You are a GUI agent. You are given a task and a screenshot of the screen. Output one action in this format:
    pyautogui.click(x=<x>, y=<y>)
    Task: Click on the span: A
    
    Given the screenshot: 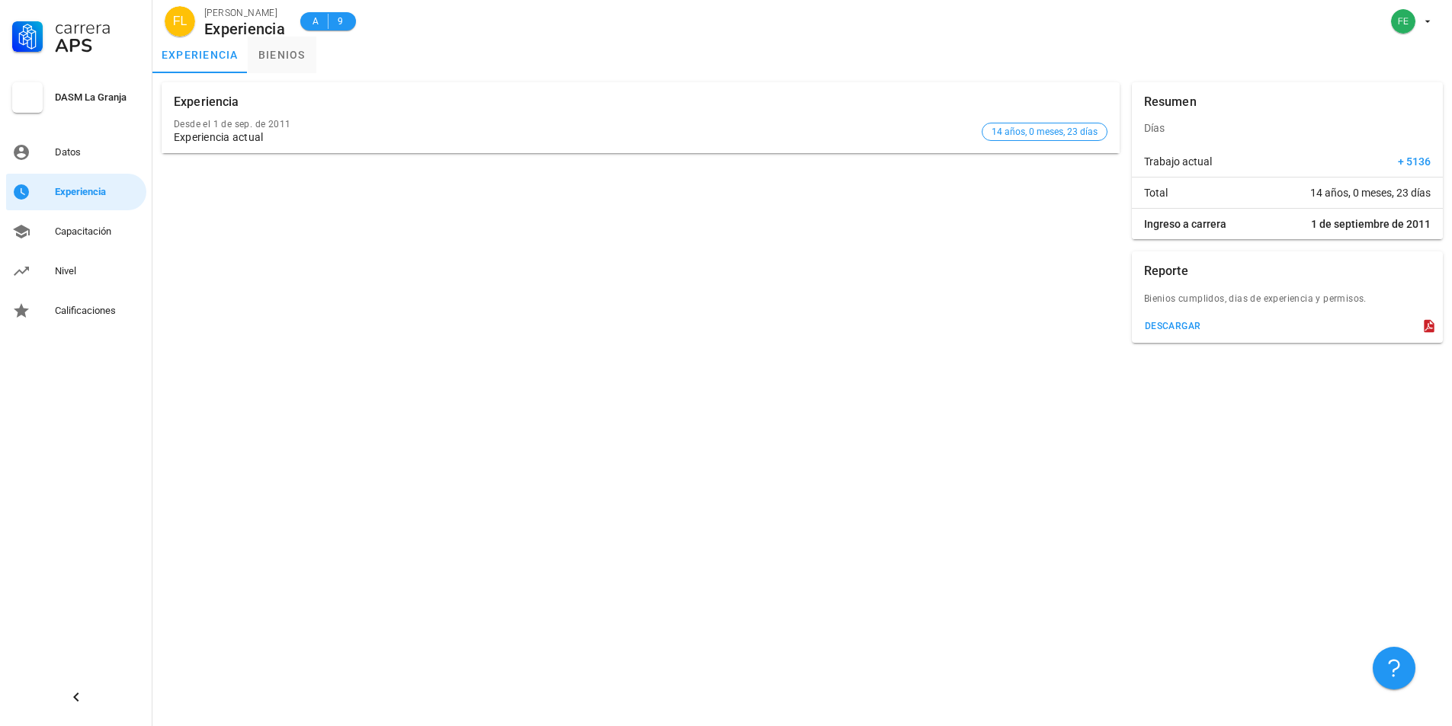 What is the action you would take?
    pyautogui.click(x=316, y=21)
    